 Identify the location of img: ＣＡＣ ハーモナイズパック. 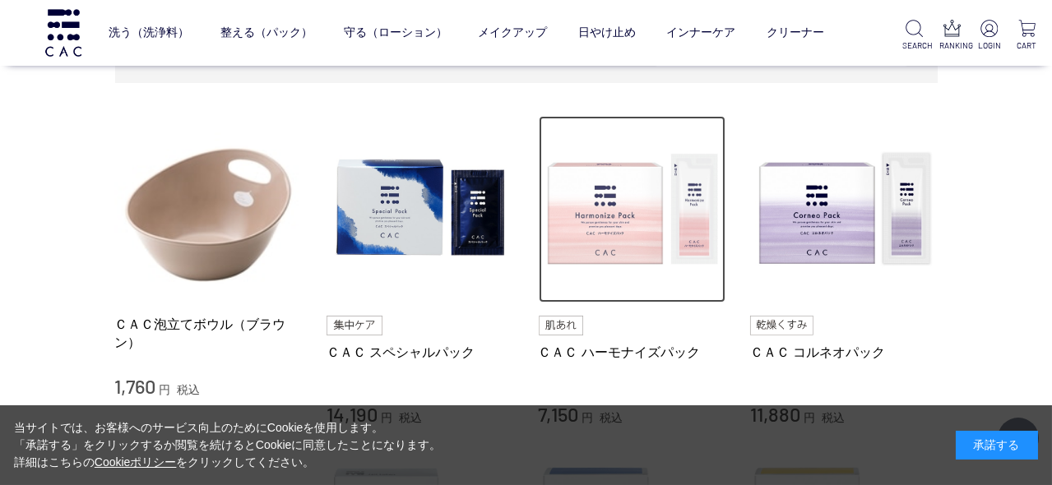
(632, 210).